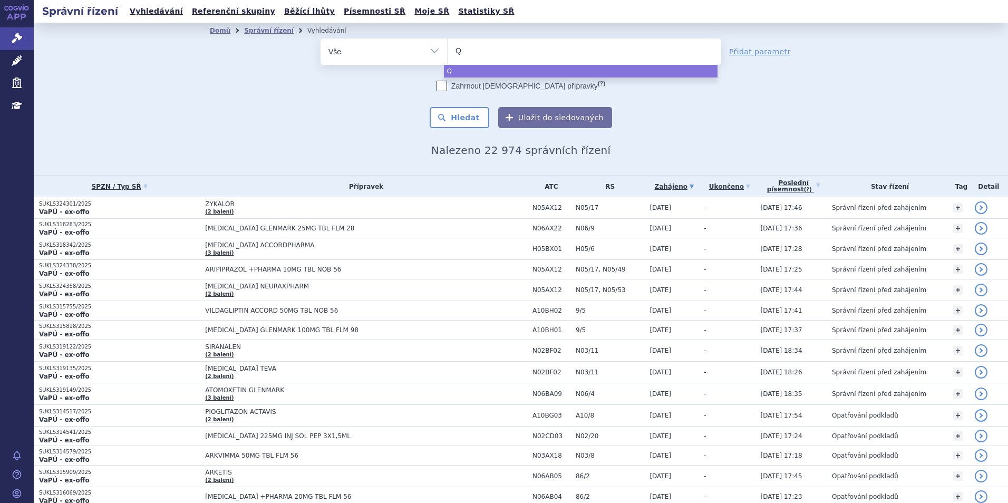 Image resolution: width=1008 pixels, height=503 pixels. I want to click on p: SUKLS324301/2025, so click(119, 204).